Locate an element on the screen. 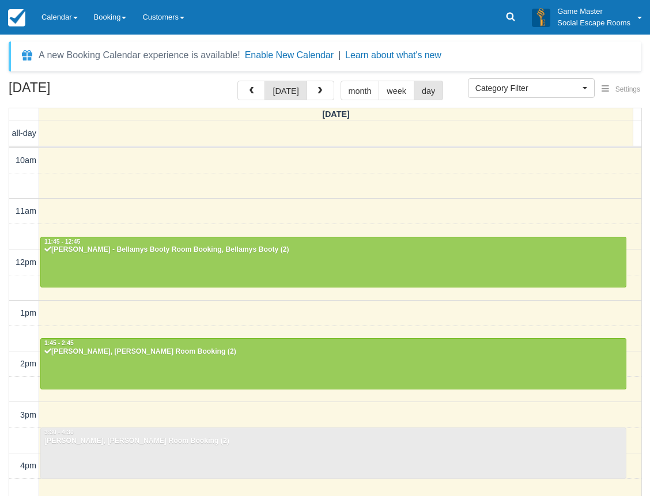  button: day is located at coordinates (428, 90).